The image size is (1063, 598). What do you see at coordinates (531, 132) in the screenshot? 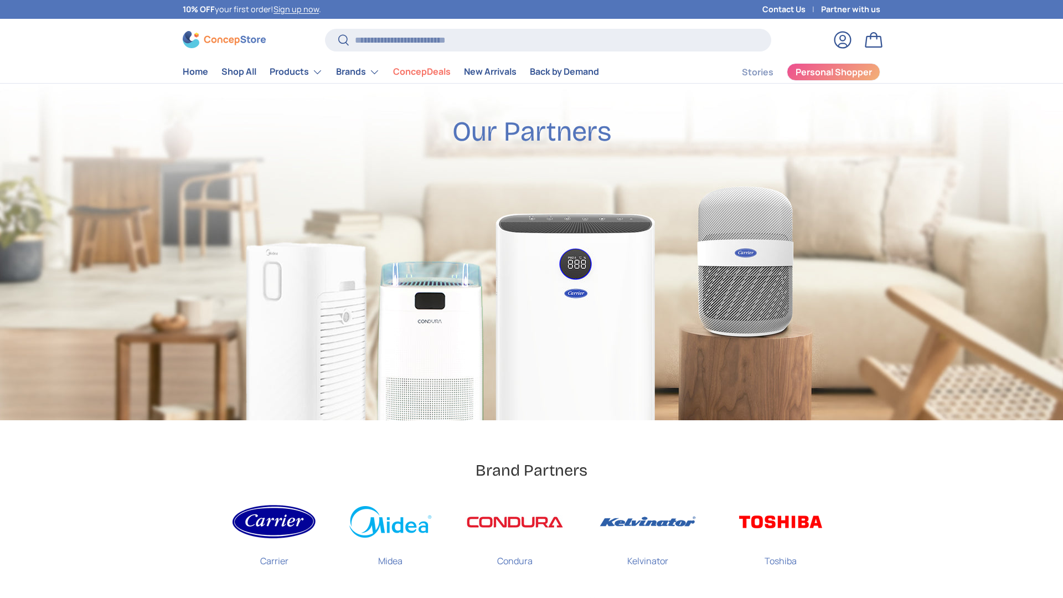
I see `h2: Our Partners` at bounding box center [531, 132].